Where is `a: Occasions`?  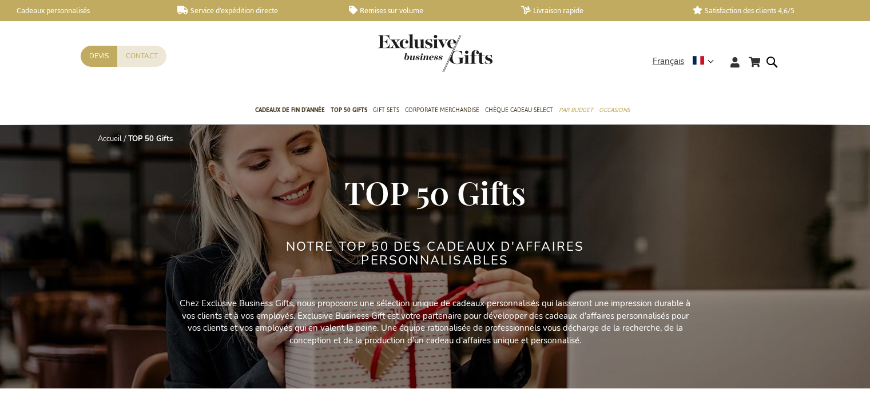 a: Occasions is located at coordinates (614, 111).